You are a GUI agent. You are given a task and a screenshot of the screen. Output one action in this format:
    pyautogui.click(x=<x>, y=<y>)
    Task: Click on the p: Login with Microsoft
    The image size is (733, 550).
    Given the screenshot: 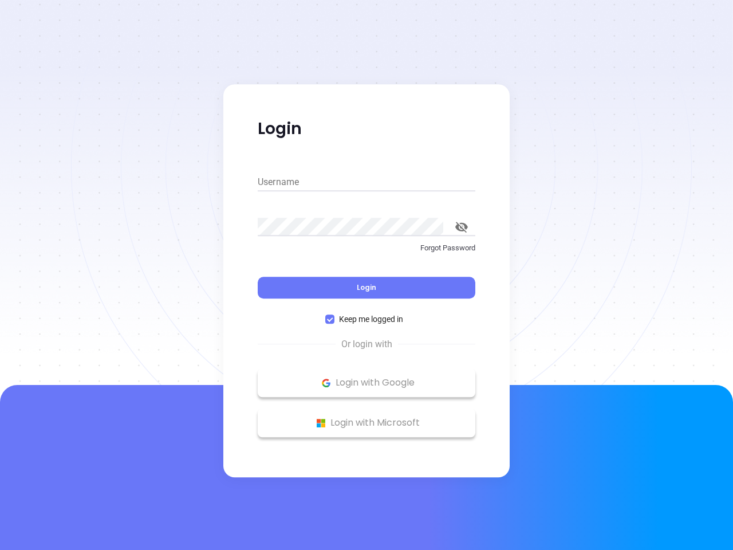 What is the action you would take?
    pyautogui.click(x=366, y=423)
    